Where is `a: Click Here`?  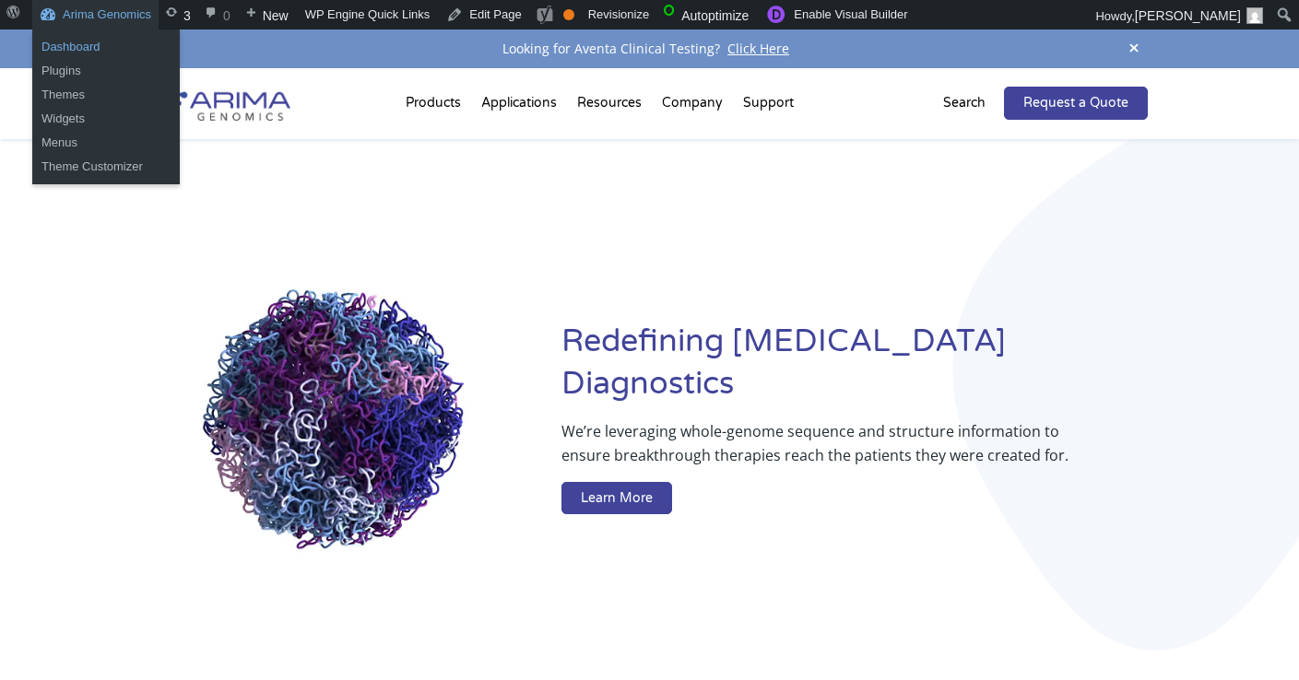 a: Click Here is located at coordinates (758, 48).